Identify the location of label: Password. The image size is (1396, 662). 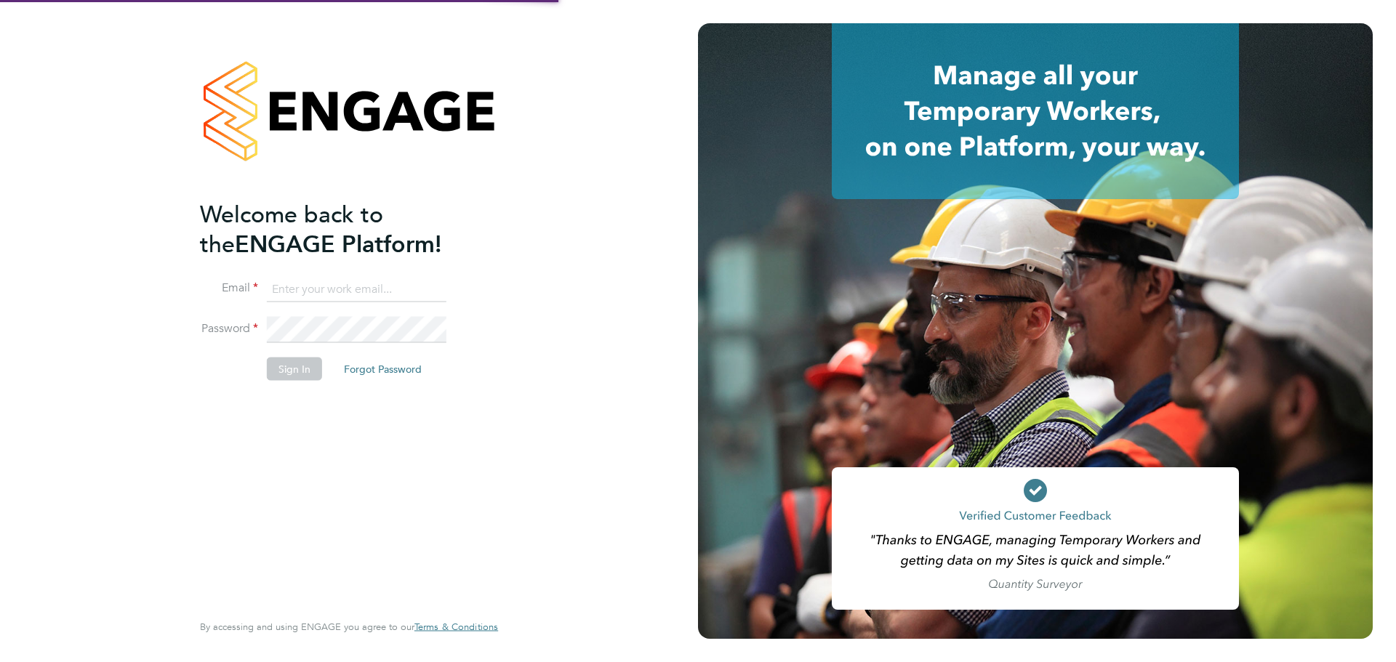
(229, 329).